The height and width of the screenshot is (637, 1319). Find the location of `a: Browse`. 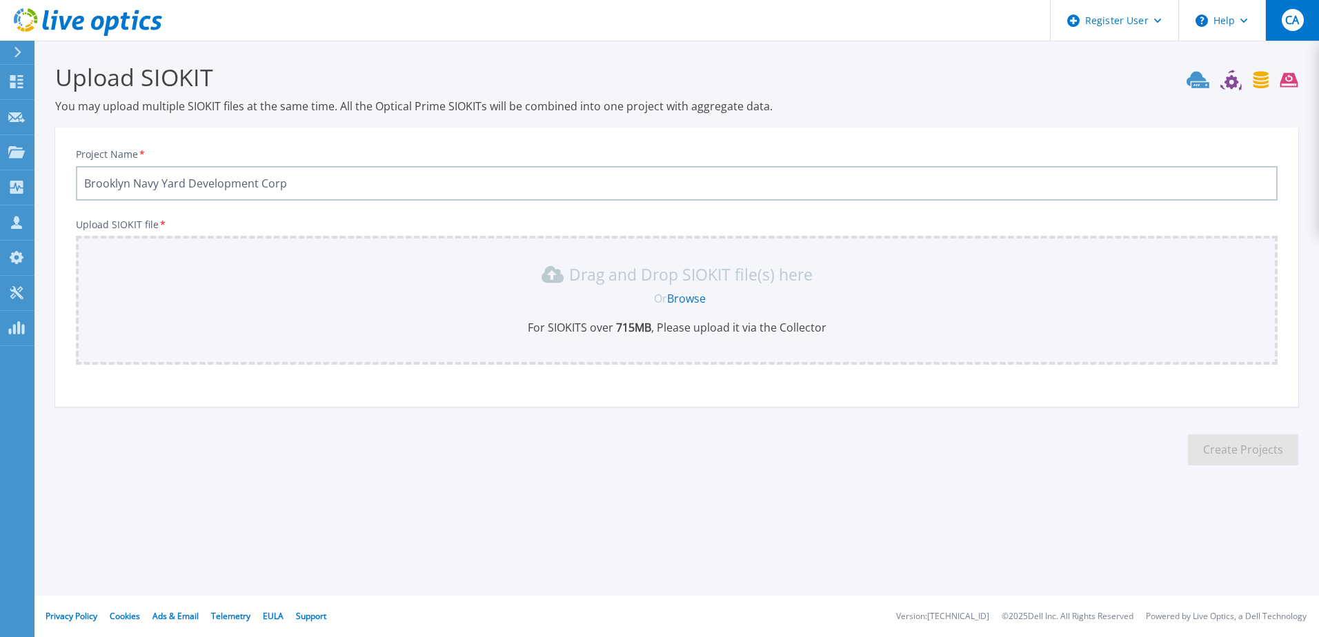

a: Browse is located at coordinates (686, 299).